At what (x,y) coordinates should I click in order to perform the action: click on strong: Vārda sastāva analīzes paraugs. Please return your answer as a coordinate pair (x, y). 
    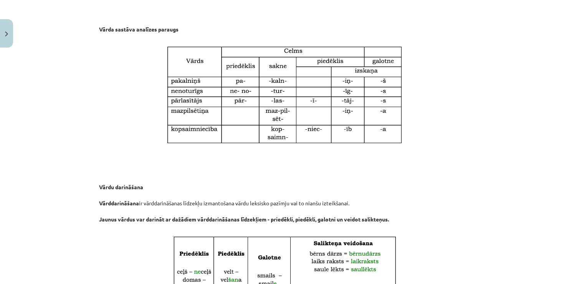
    Looking at the image, I should click on (139, 29).